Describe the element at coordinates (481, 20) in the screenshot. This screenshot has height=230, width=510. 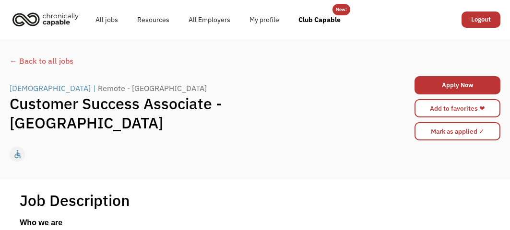
I see `a: Logout` at that location.